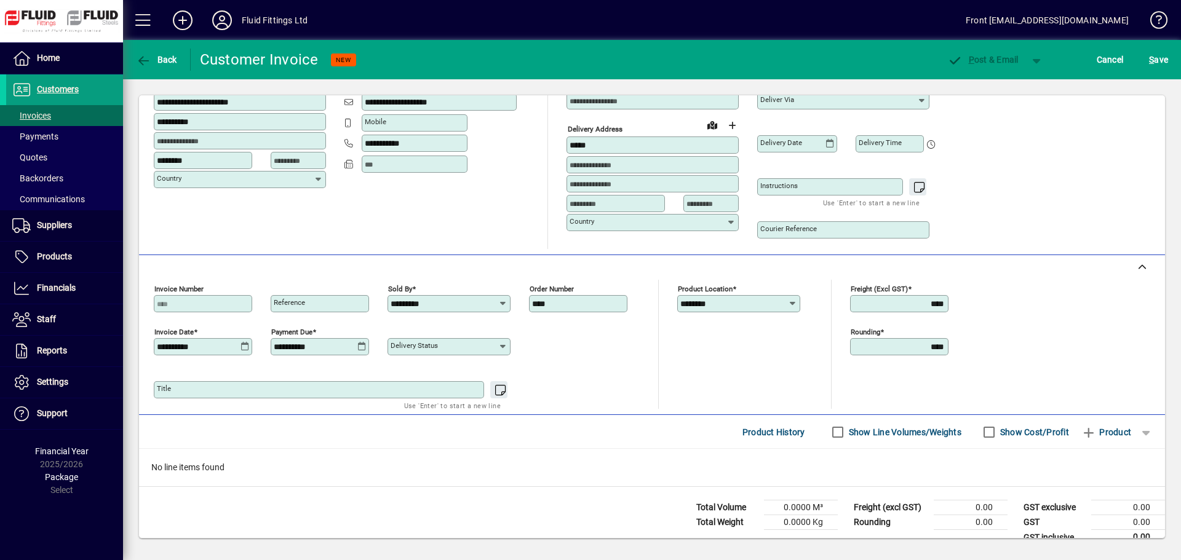 The image size is (1181, 560). I want to click on span: ave, so click(1158, 60).